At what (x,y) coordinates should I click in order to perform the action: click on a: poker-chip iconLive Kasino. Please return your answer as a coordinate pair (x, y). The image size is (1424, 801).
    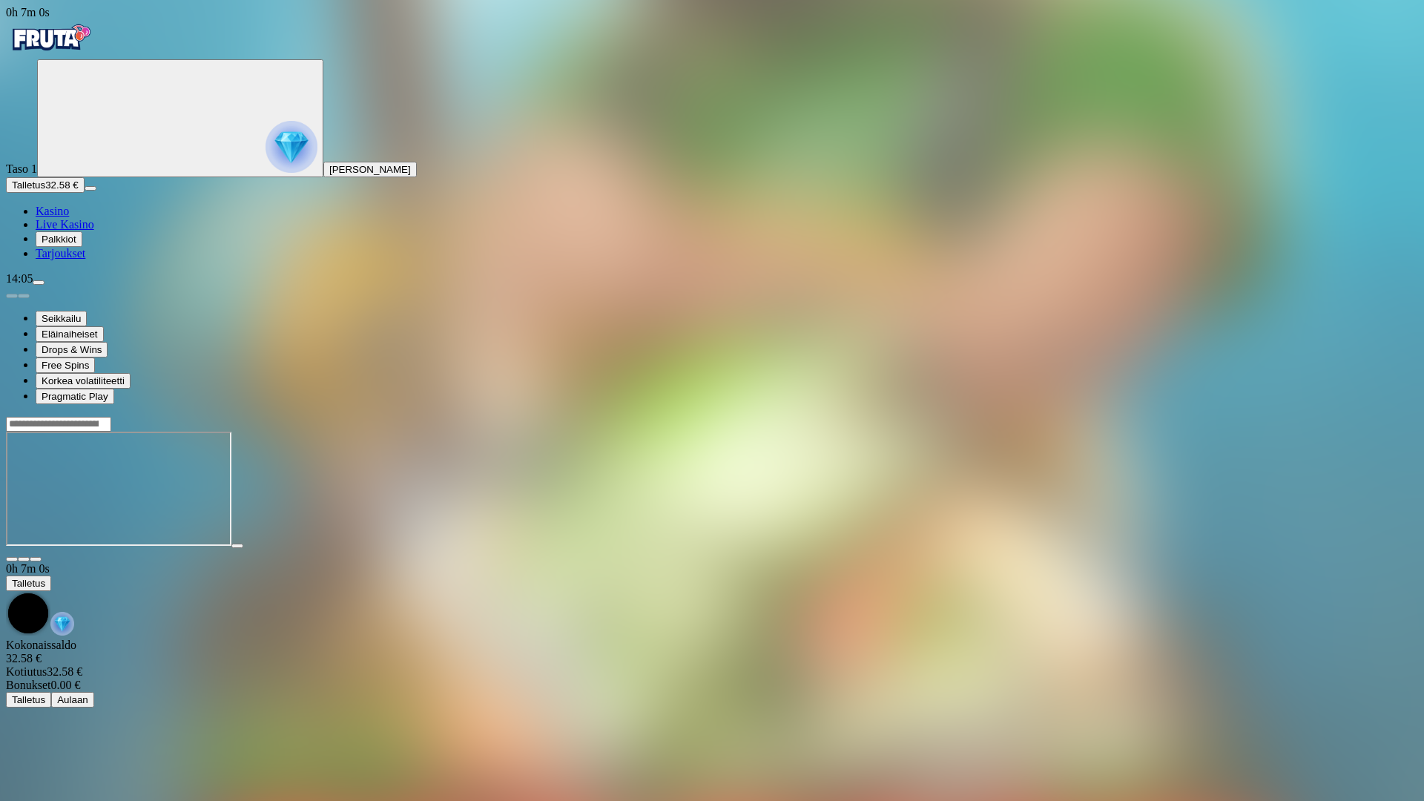
    Looking at the image, I should click on (65, 224).